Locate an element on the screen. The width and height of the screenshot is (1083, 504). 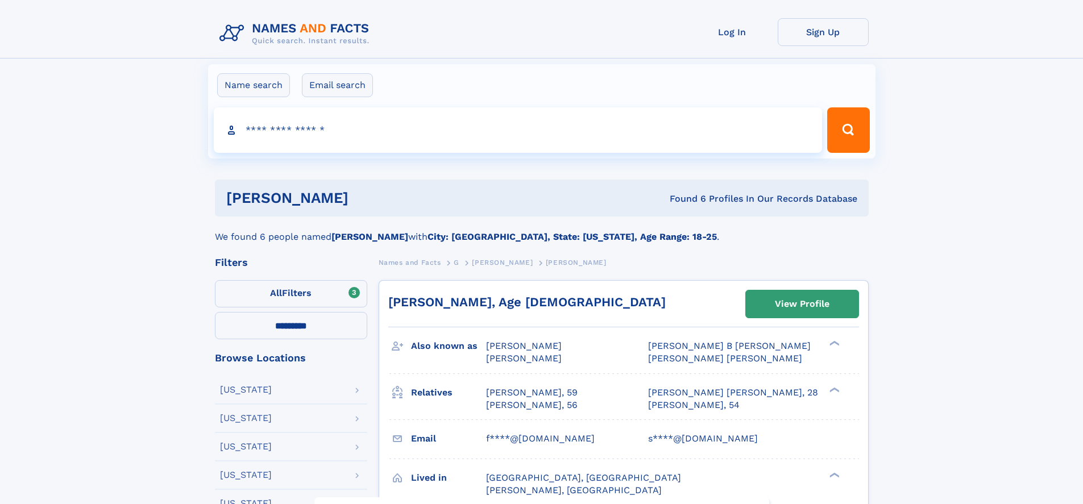
a: Sign Up is located at coordinates (824, 32).